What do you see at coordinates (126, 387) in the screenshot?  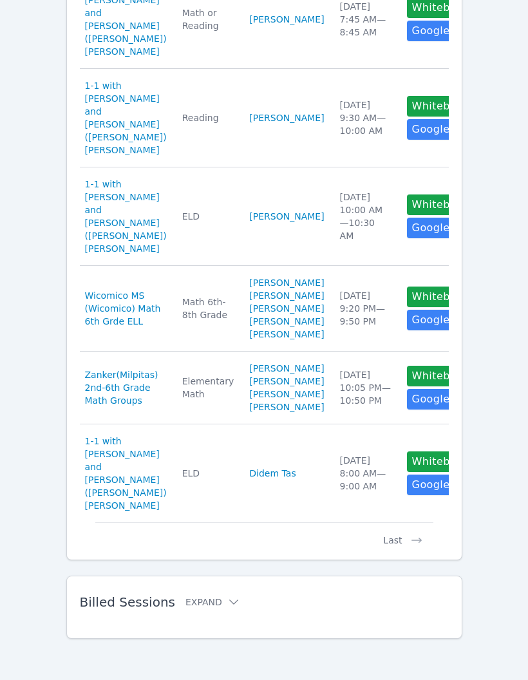 I see `span: Zanker(Milpitas) 2nd-6th Grade Math Groups` at bounding box center [126, 387].